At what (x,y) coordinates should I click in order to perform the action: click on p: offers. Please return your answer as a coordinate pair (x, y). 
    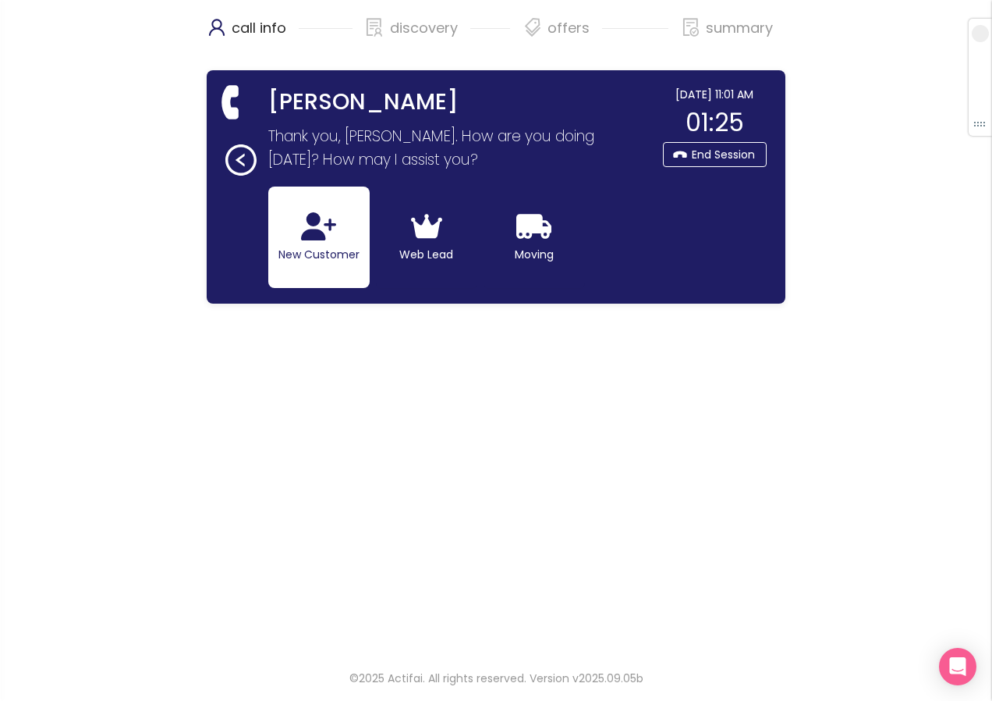
    Looking at the image, I should click on (569, 28).